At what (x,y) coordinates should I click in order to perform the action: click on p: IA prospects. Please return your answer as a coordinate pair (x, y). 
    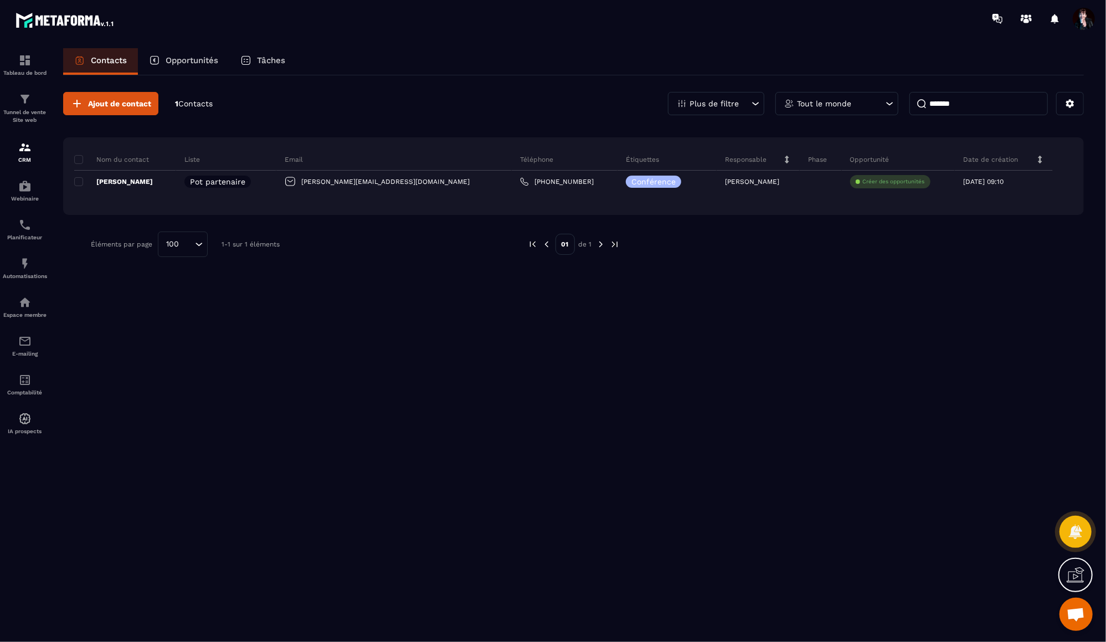
    Looking at the image, I should click on (25, 431).